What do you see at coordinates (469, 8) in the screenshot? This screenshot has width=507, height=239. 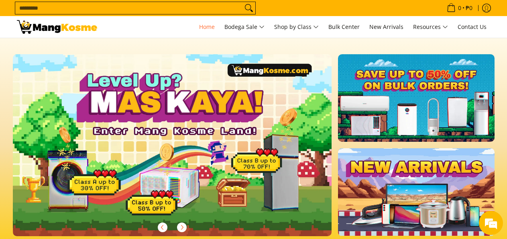 I see `span: ₱0` at bounding box center [469, 8].